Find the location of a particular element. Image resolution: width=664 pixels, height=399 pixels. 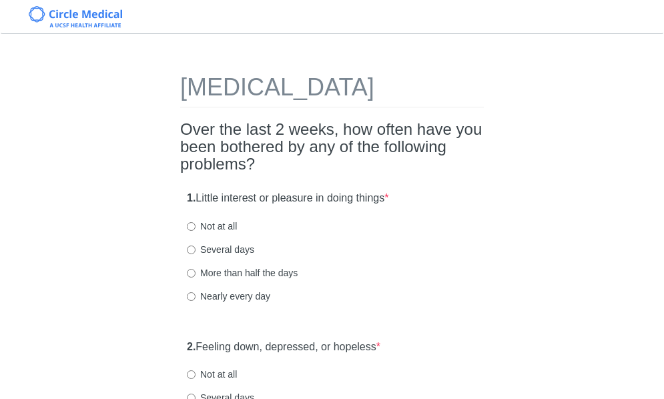

img: Circle Medical Logo is located at coordinates (75, 17).